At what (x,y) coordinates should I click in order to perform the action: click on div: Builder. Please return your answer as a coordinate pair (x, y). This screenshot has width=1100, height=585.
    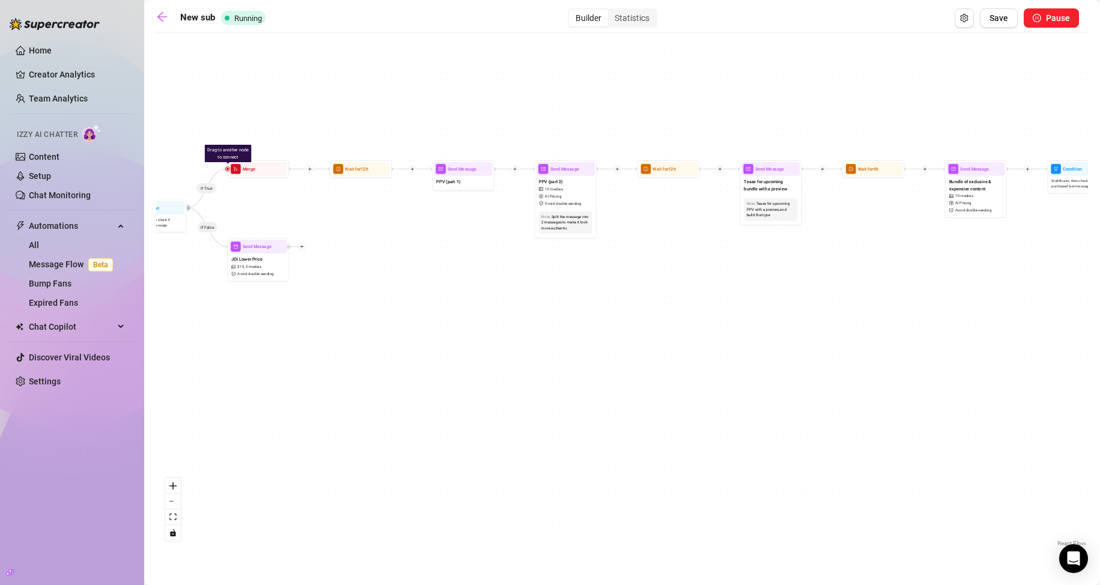
    Looking at the image, I should click on (588, 18).